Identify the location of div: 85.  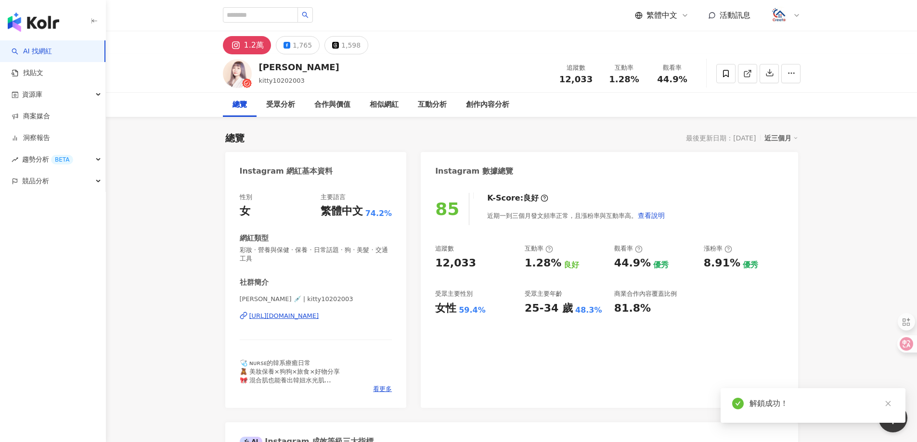
(447, 209).